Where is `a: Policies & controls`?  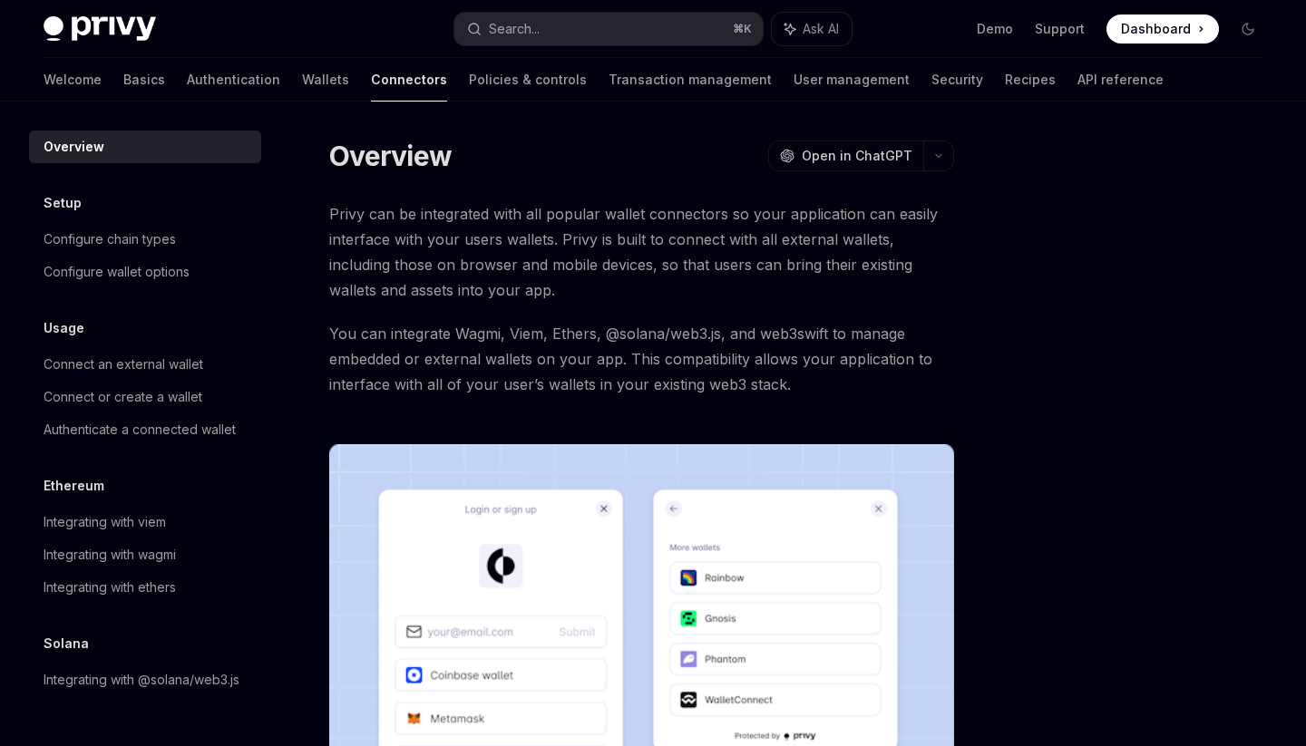 a: Policies & controls is located at coordinates (528, 80).